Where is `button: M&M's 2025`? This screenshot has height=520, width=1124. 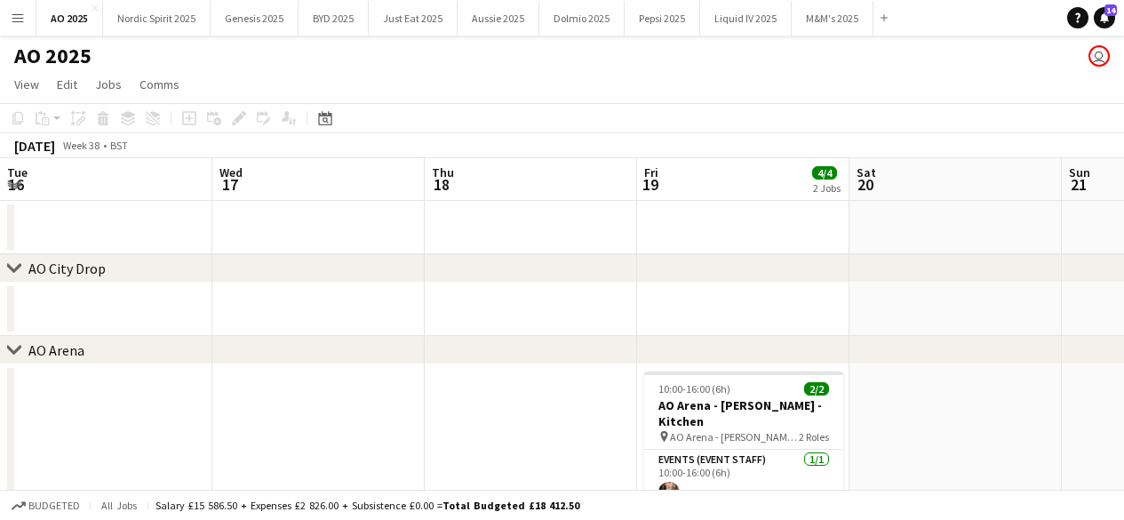 button: M&M's 2025 is located at coordinates (833, 18).